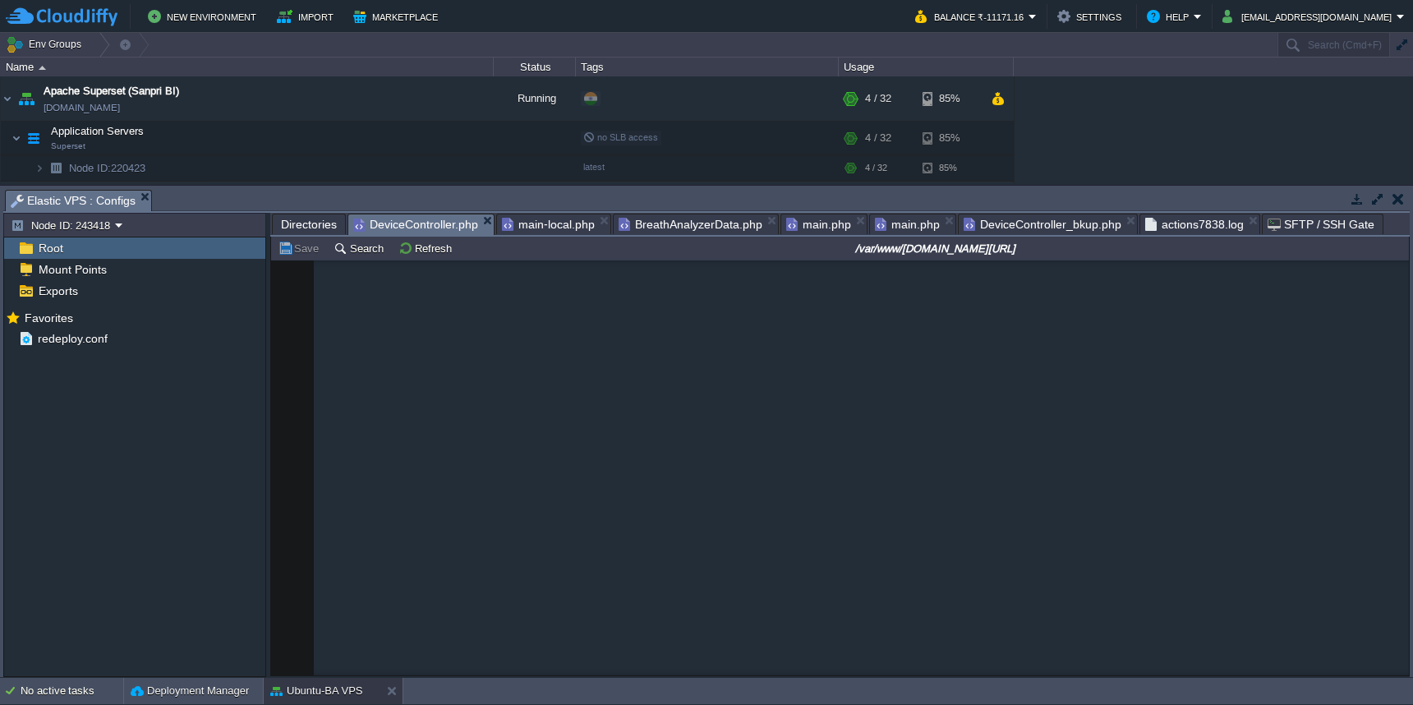 The image size is (1413, 705). I want to click on a: Apache Superset (Sanpri BI), so click(111, 91).